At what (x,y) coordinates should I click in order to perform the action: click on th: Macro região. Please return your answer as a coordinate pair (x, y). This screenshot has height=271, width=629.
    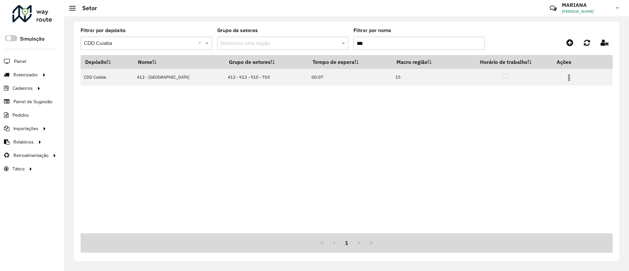
    Looking at the image, I should click on (426, 62).